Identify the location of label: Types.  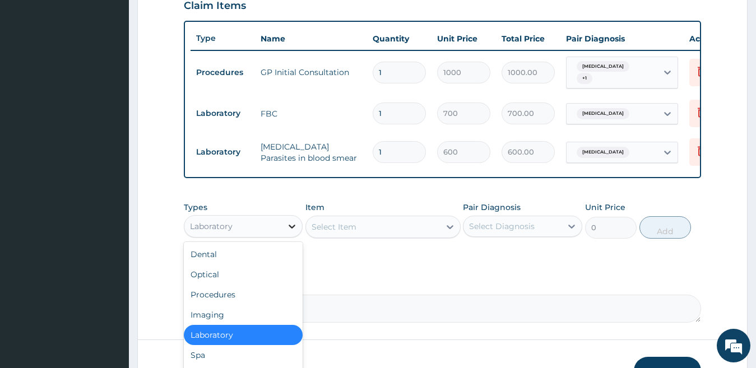
(196, 207).